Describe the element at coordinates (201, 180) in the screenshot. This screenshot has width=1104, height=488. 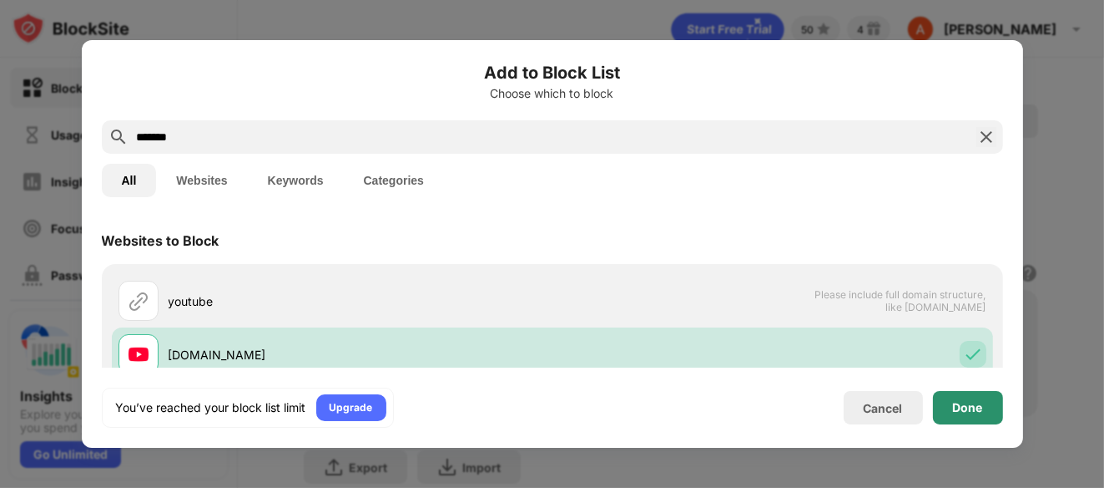
I see `button: Websites` at that location.